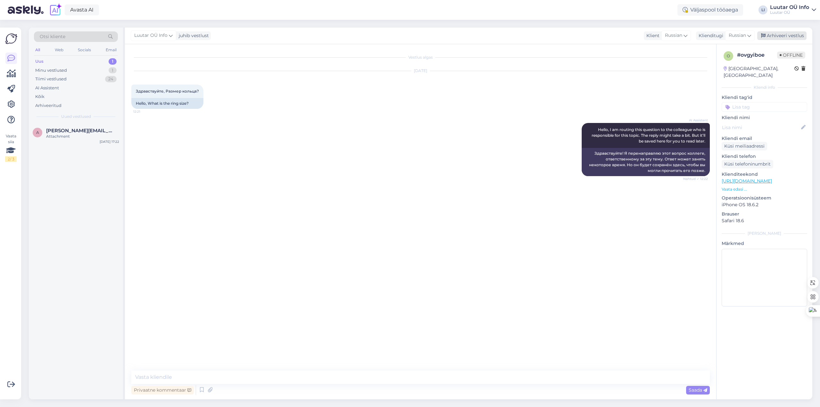  What do you see at coordinates (59, 50) in the screenshot?
I see `div: Web` at bounding box center [59, 50].